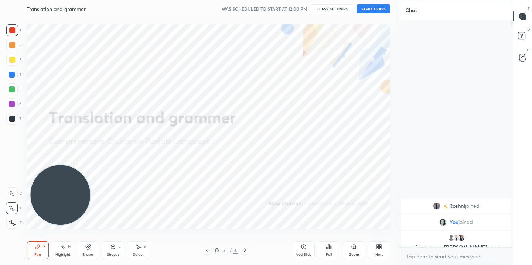  Describe the element at coordinates (303, 255) in the screenshot. I see `div: Add Slide` at that location.